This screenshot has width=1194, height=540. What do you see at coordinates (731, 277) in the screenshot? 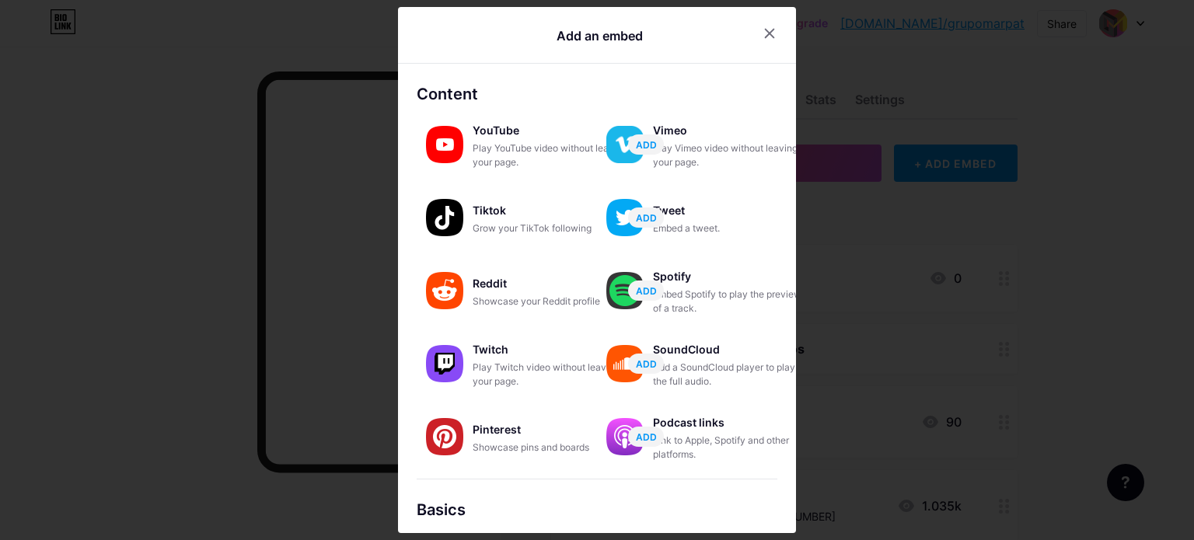
I see `div: Spotify` at bounding box center [731, 277].